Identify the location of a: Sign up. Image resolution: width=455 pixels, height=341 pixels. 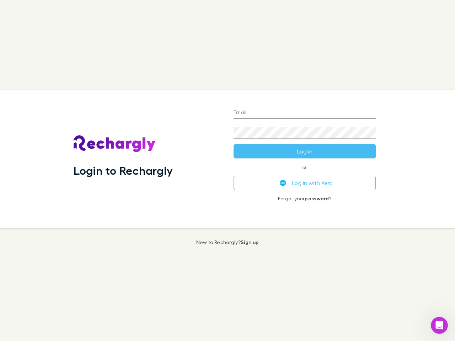
(249, 242).